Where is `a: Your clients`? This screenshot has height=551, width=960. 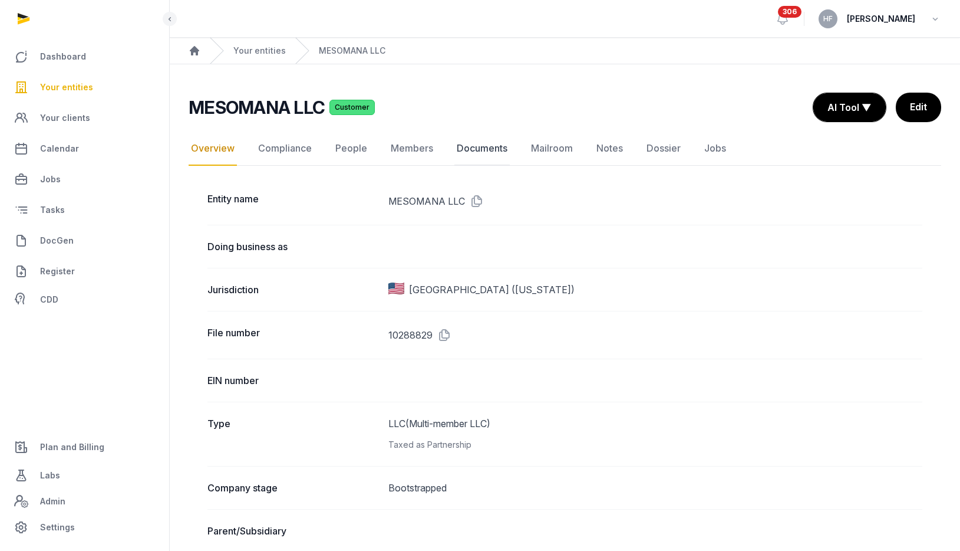
a: Your clients is located at coordinates (84, 118).